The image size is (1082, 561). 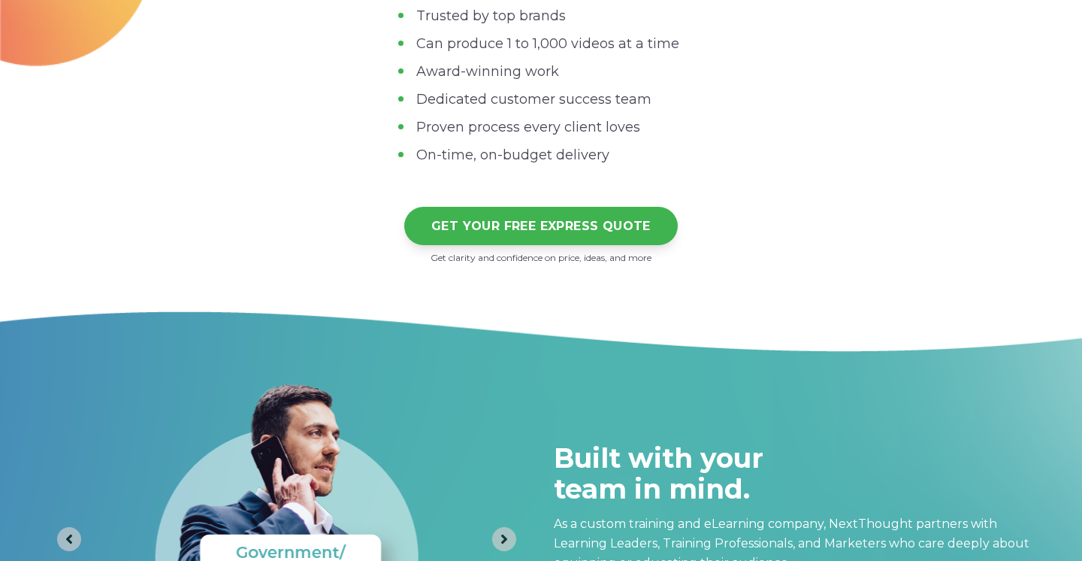 What do you see at coordinates (491, 16) in the screenshot?
I see `span: Trusted by top brands` at bounding box center [491, 16].